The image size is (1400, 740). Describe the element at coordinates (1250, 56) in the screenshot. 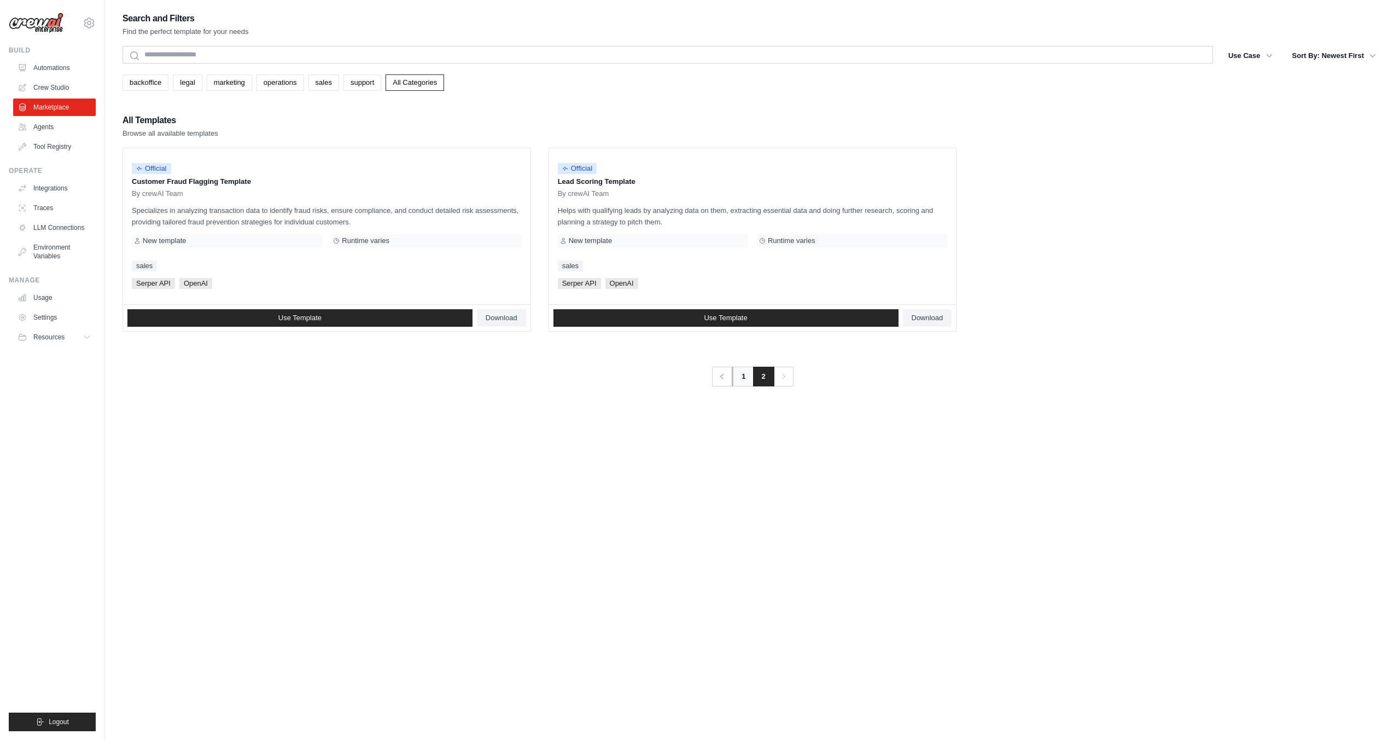

I see `button: Use Case` at that location.